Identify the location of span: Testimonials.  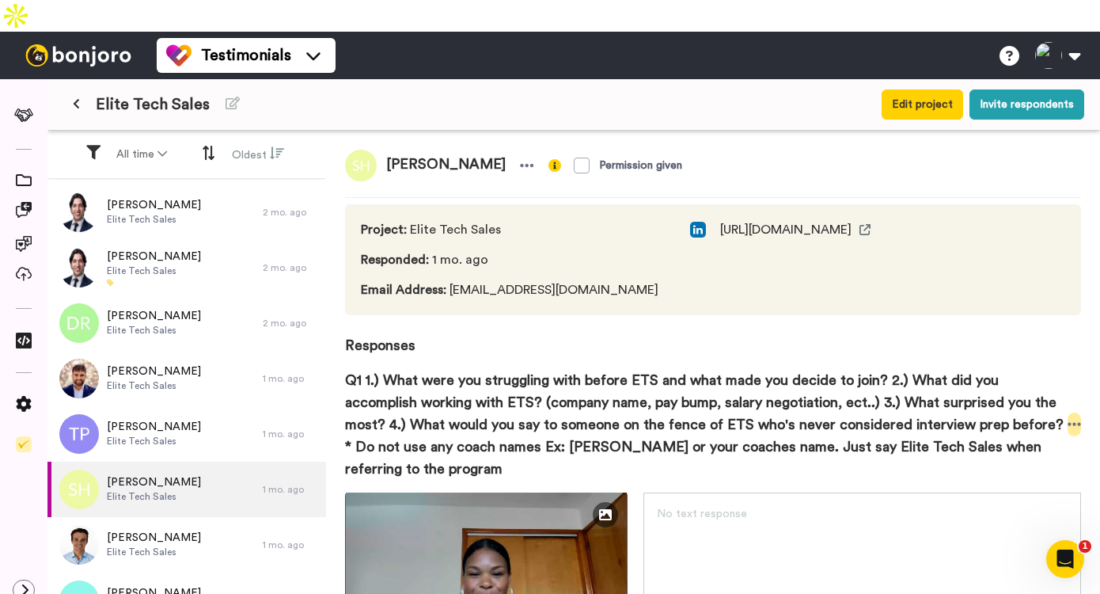
(246, 55).